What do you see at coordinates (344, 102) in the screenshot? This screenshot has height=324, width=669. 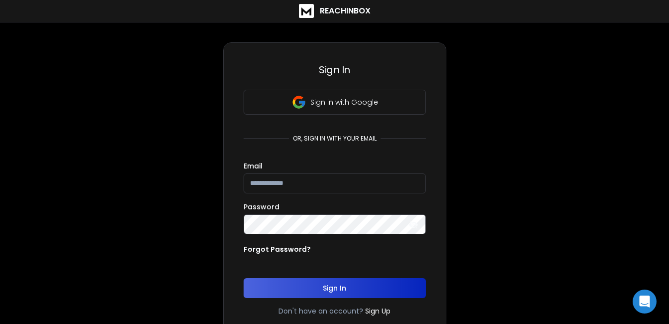 I see `p: Sign in with Google` at bounding box center [344, 102].